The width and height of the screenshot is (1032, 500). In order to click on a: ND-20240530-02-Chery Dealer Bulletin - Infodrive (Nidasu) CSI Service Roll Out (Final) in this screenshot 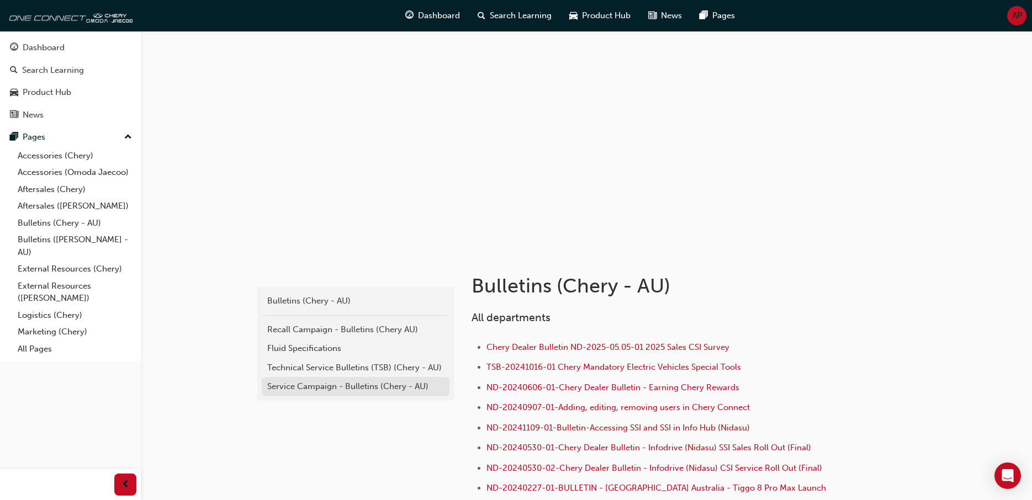, I will do `click(655, 468)`.